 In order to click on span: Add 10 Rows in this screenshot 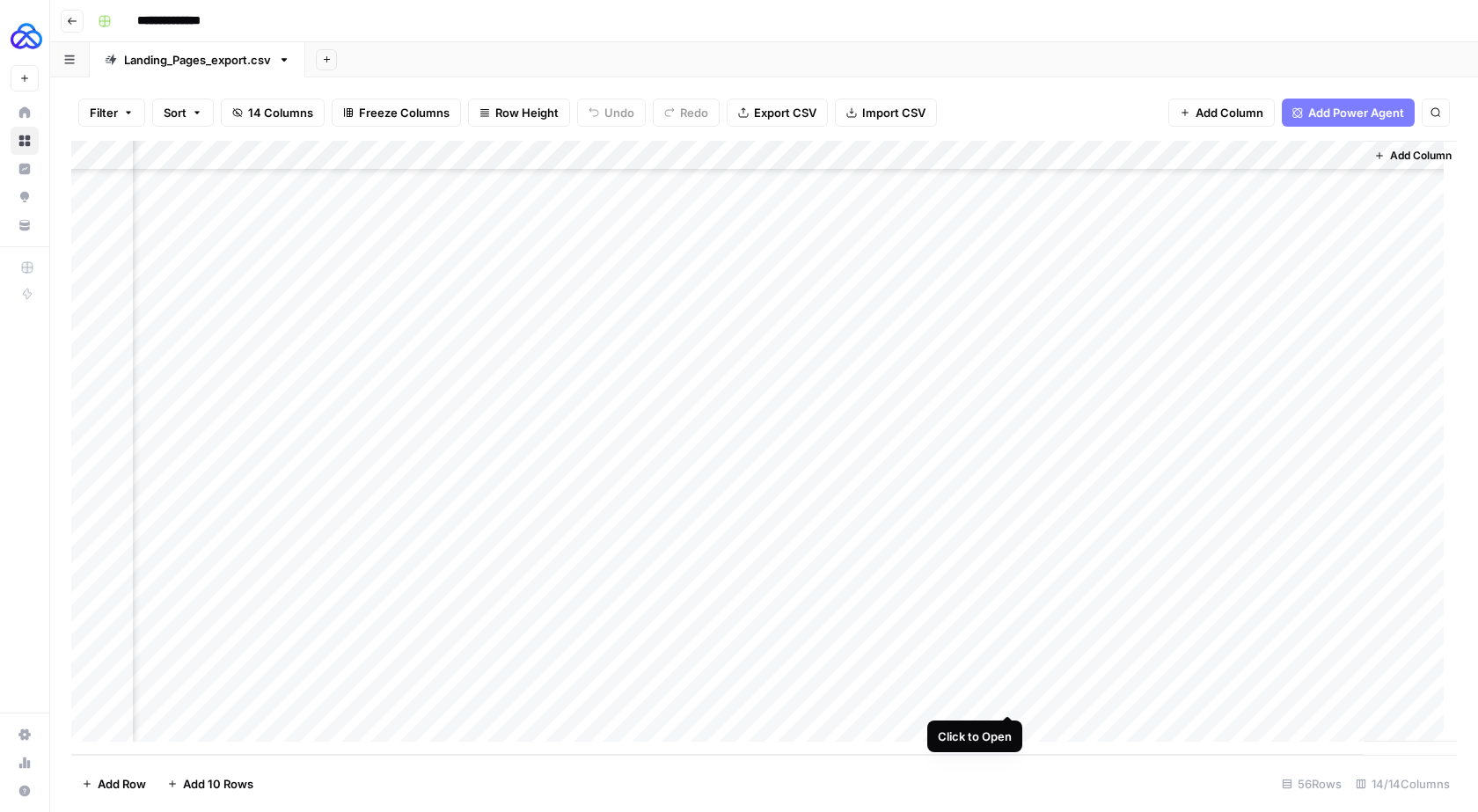, I will do `click(218, 784)`.